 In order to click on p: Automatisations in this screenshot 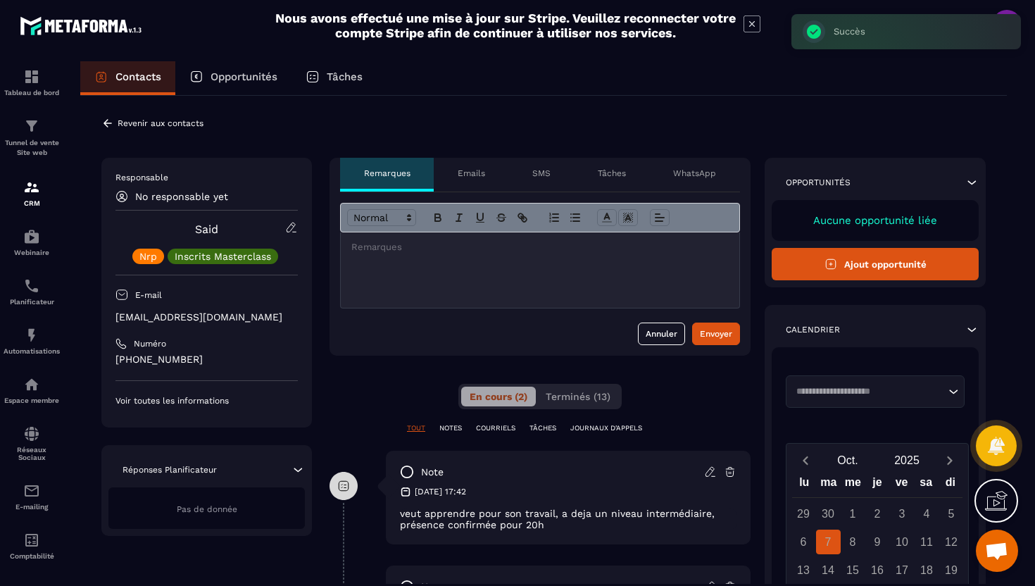, I will do `click(32, 351)`.